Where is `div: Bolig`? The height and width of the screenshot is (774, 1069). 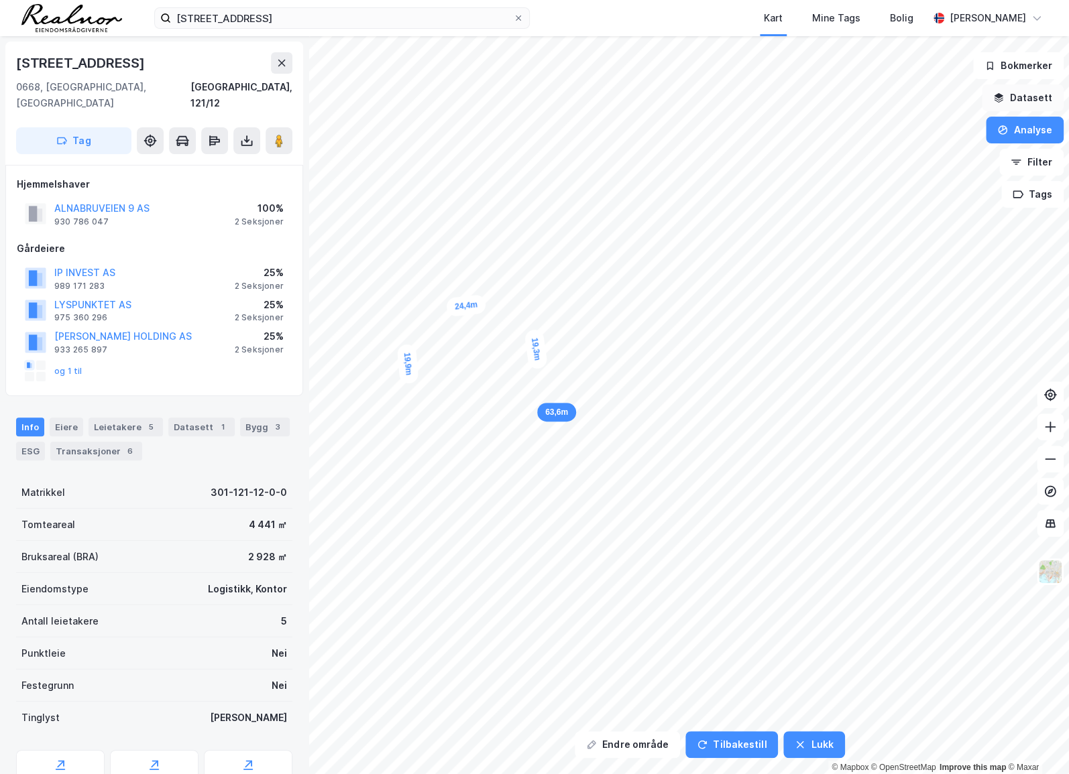
div: Bolig is located at coordinates (901, 18).